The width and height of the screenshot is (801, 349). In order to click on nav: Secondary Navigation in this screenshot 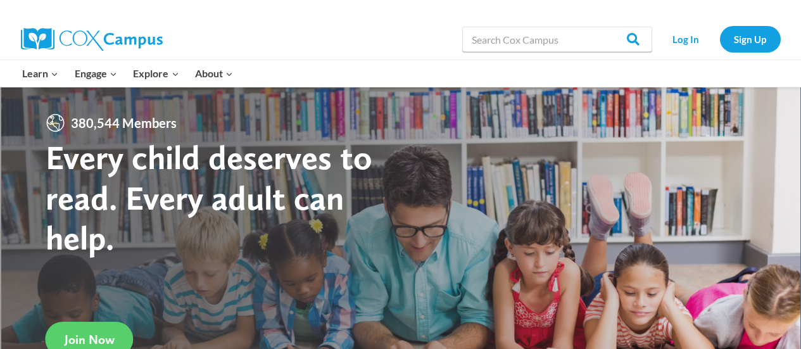, I will do `click(719, 39)`.